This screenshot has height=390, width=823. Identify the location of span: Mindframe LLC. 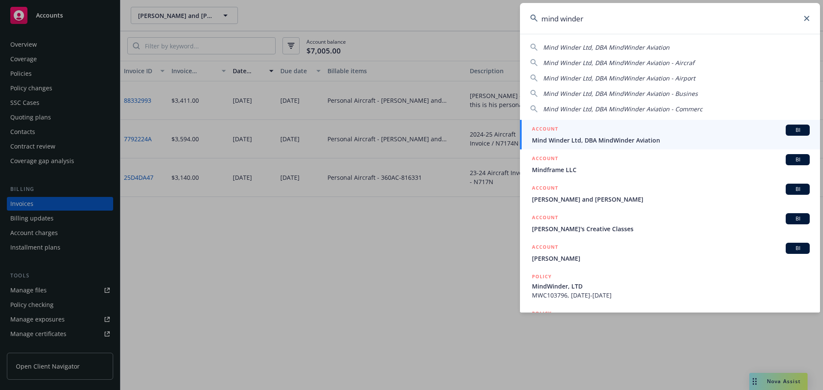
(671, 170).